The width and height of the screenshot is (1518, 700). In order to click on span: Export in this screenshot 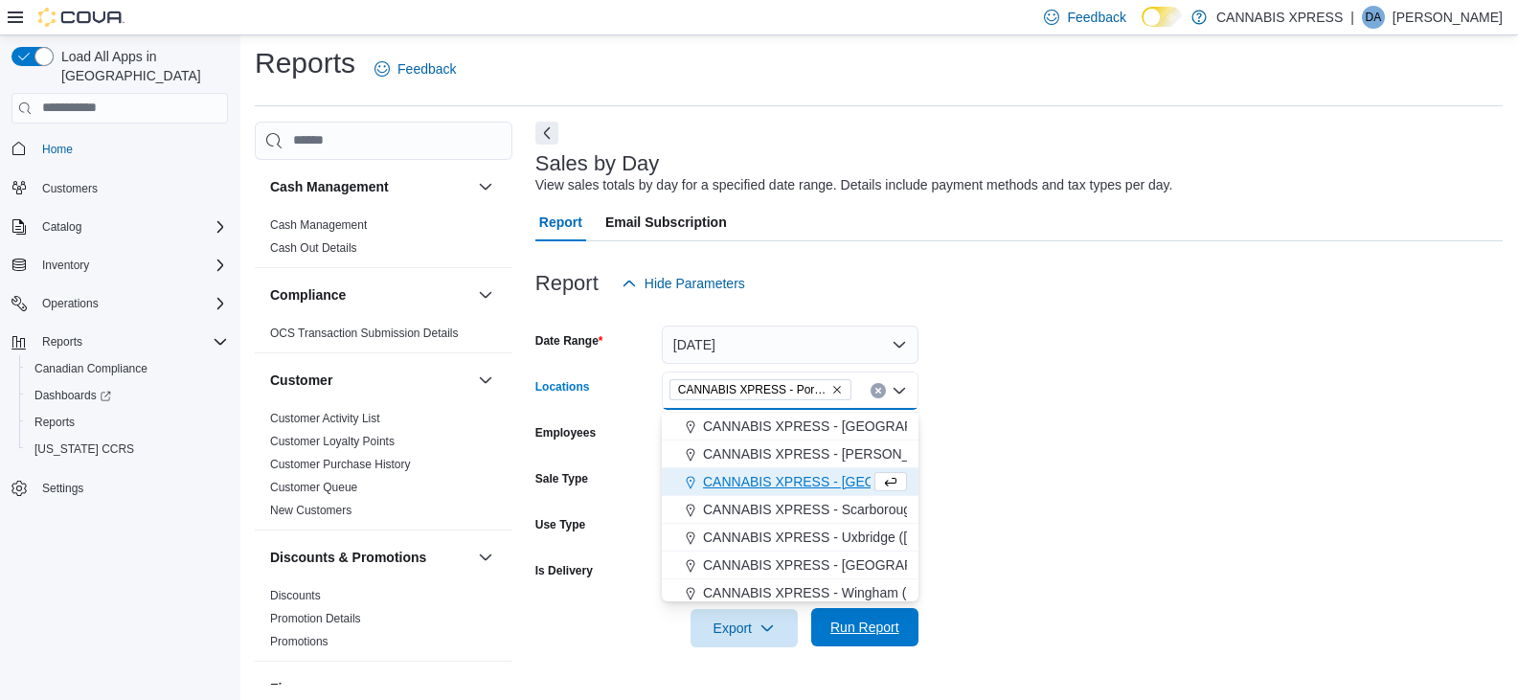, I will do `click(744, 628)`.